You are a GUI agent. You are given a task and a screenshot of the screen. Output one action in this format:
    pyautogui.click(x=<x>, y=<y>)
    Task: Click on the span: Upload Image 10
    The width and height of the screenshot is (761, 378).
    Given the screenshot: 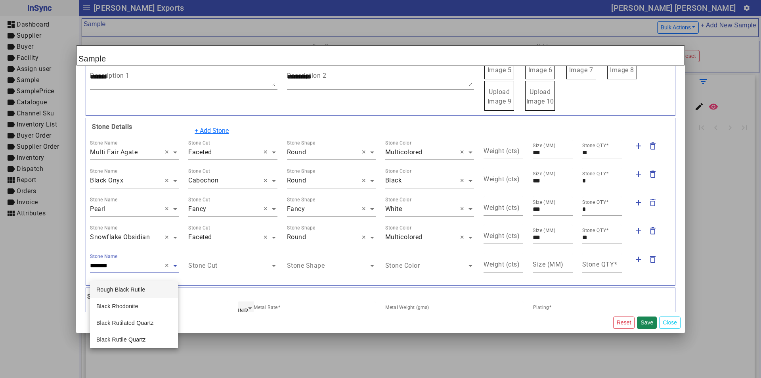 What is the action you would take?
    pyautogui.click(x=540, y=96)
    